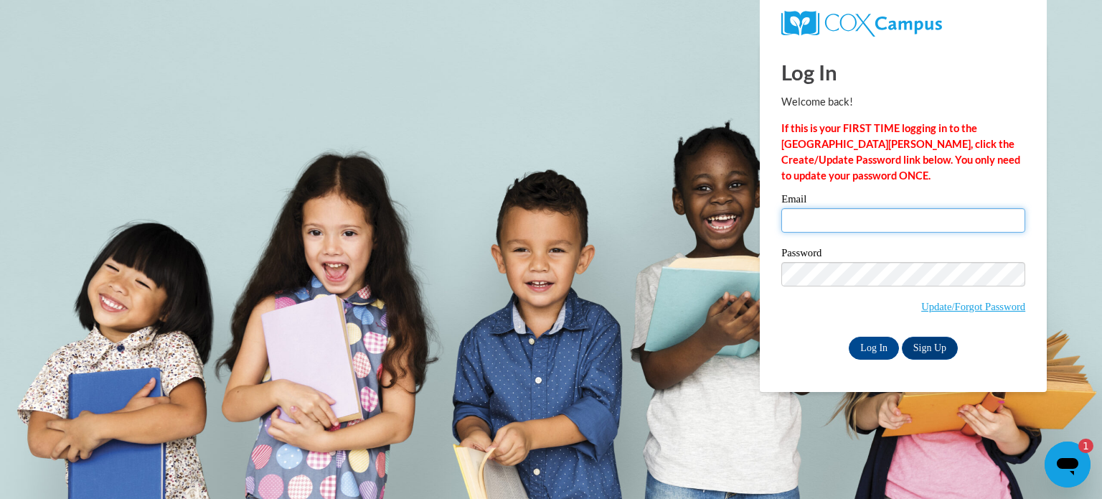 Image resolution: width=1102 pixels, height=499 pixels. I want to click on a: Update/Forgot Password, so click(973, 306).